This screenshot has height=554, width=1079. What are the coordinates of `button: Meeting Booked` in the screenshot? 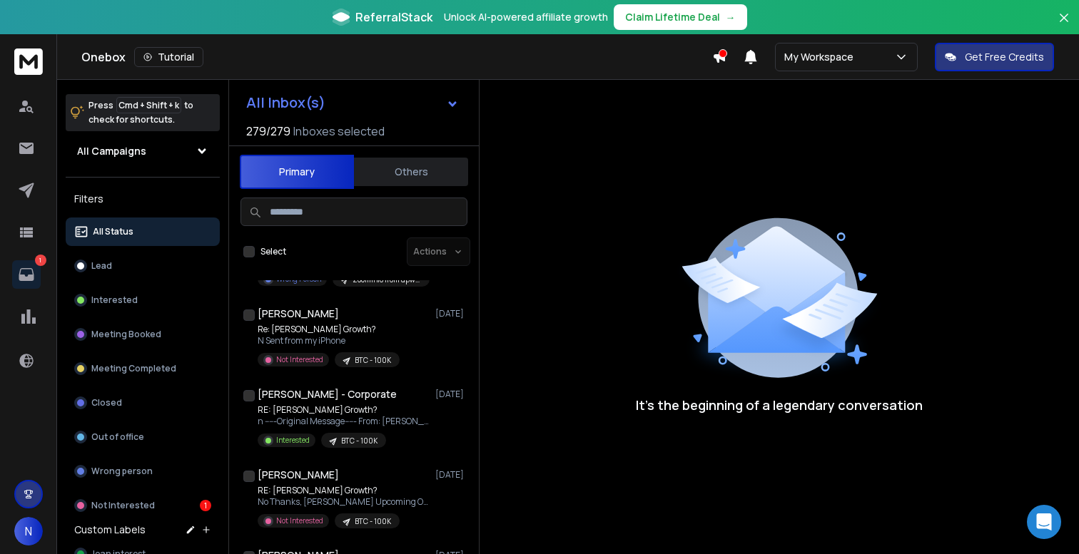 It's located at (143, 335).